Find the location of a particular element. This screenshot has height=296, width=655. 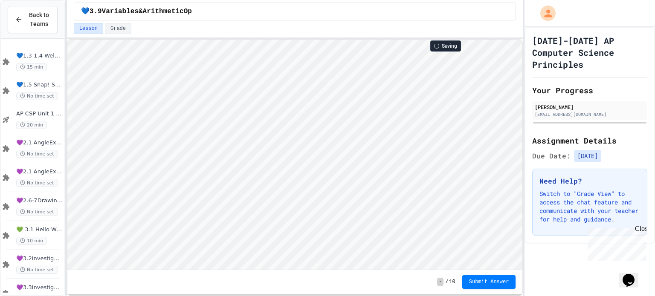

span: 20 min is located at coordinates (32, 125).